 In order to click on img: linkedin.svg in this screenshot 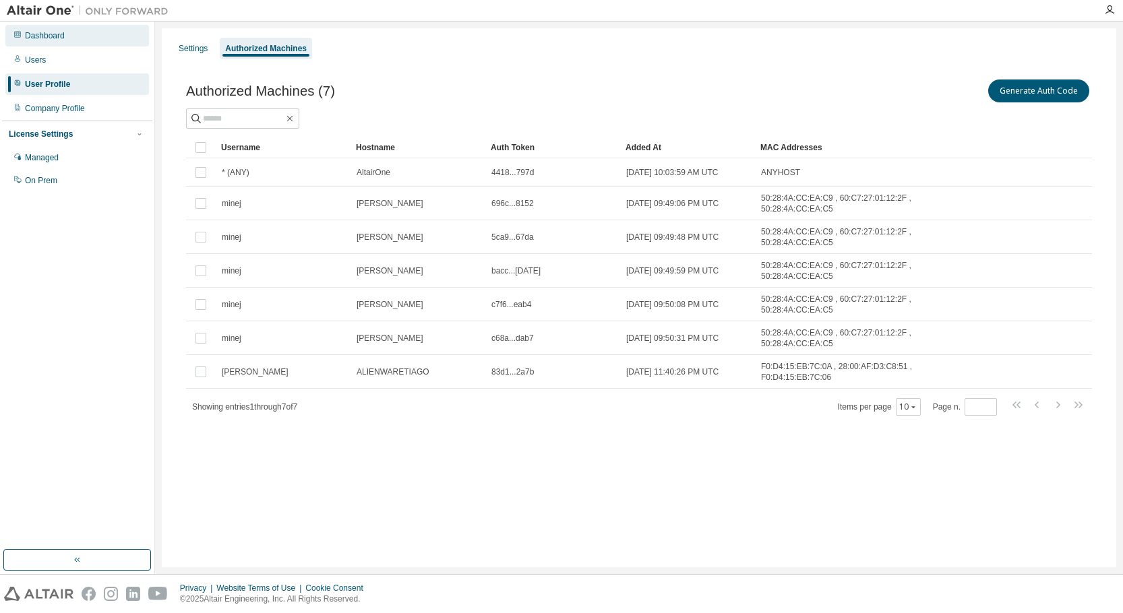, I will do `click(133, 594)`.